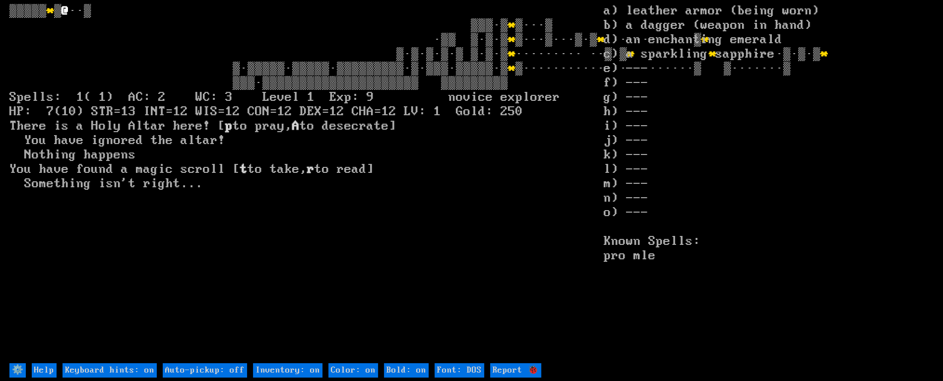 This screenshot has width=943, height=381. Describe the element at coordinates (244, 169) in the screenshot. I see `b: t` at that location.